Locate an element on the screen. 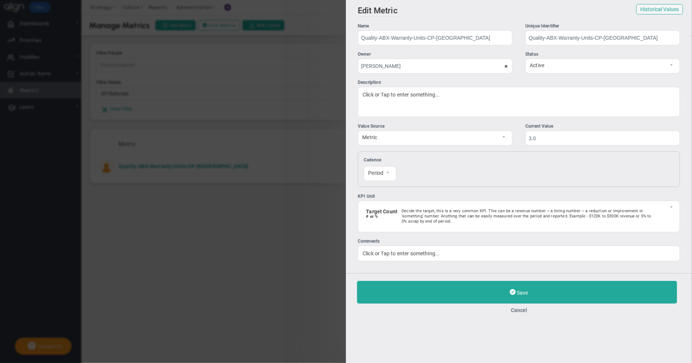  div: Current Value is located at coordinates (603, 126).